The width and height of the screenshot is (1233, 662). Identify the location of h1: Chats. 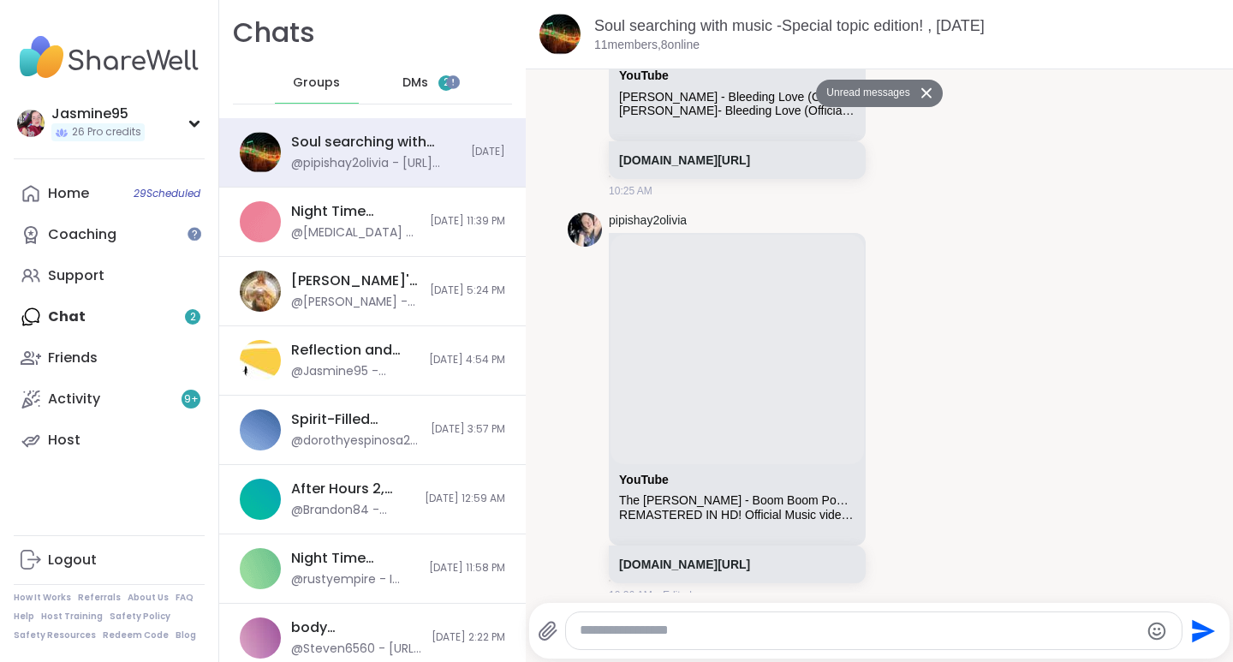
(274, 33).